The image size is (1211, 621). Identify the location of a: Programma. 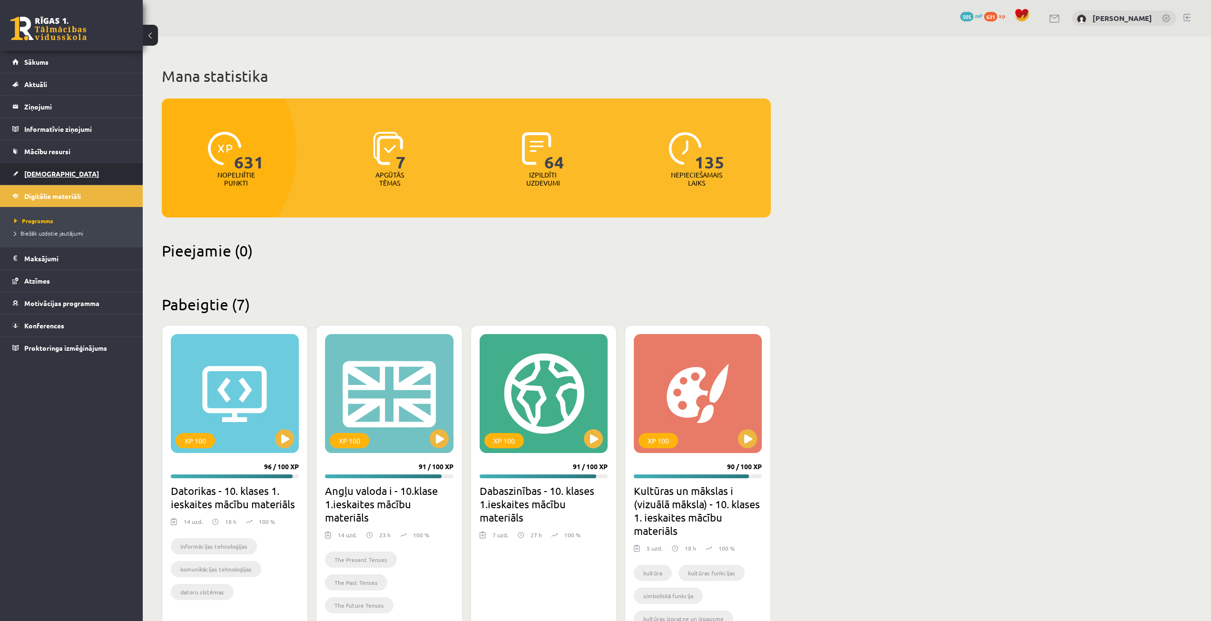
(74, 221).